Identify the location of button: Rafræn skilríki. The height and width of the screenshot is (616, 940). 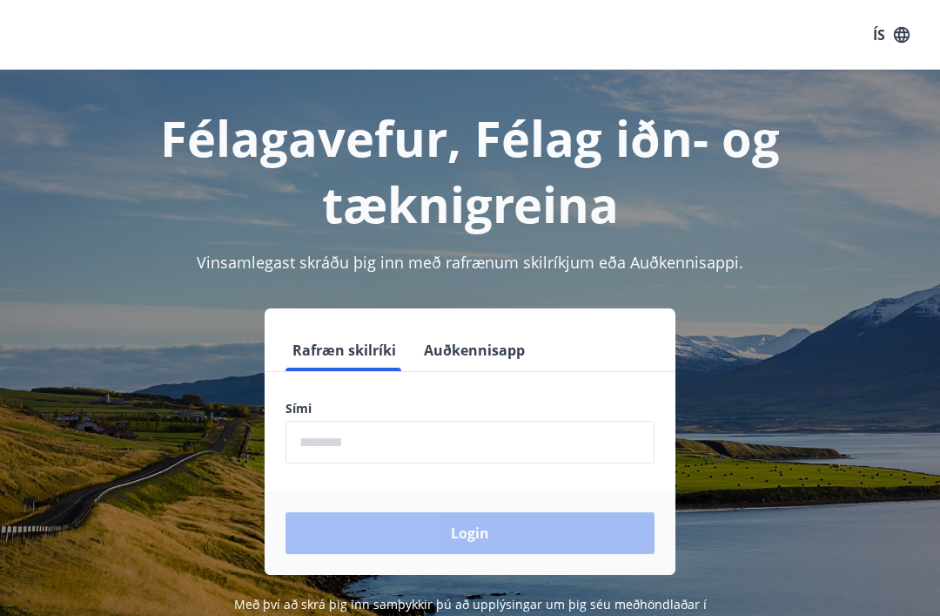
(344, 350).